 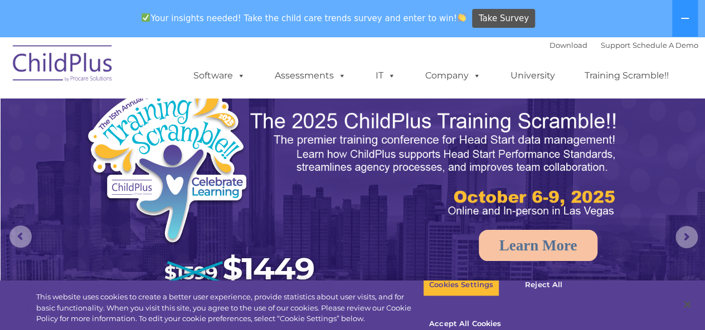 What do you see at coordinates (532, 76) in the screenshot?
I see `a: University` at bounding box center [532, 76].